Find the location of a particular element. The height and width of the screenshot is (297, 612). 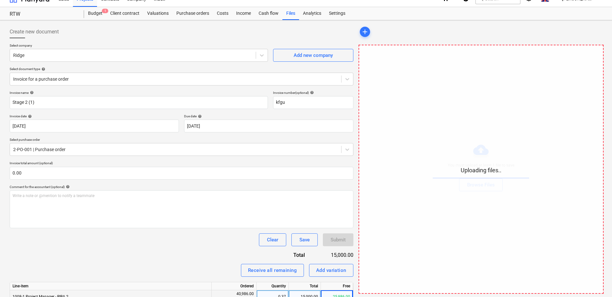

p: Select purchase order is located at coordinates (182, 140).